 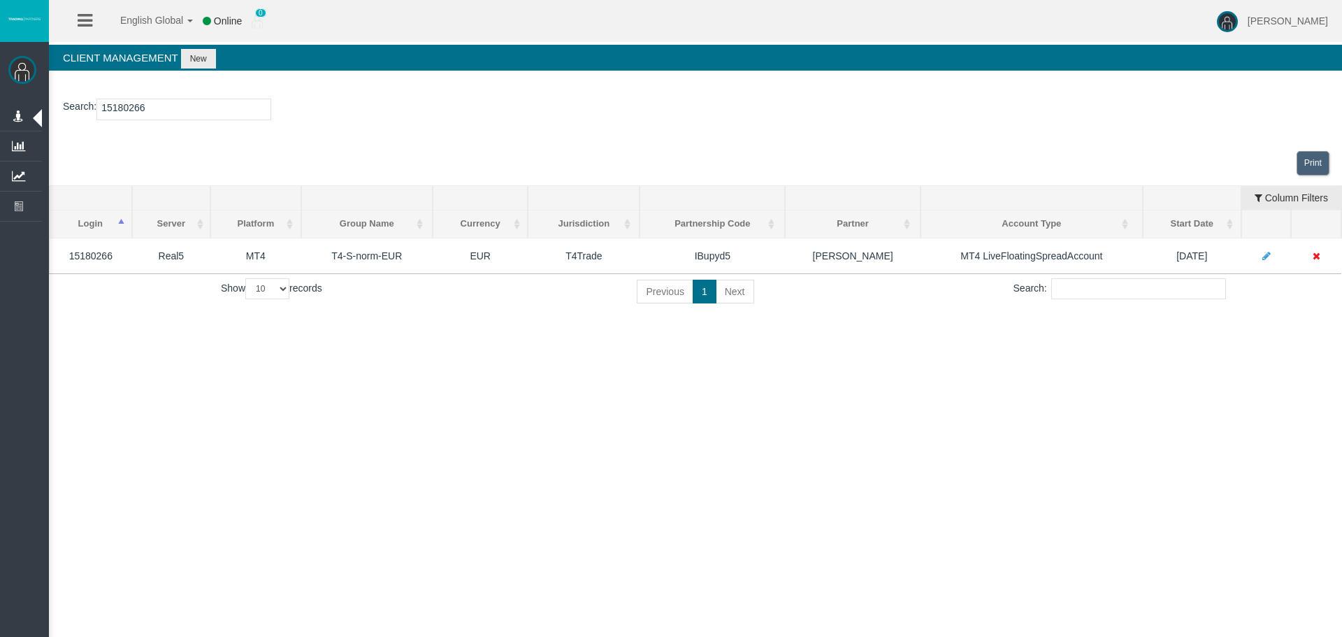 I want to click on th: Server: activate to sort column ascending, so click(x=171, y=224).